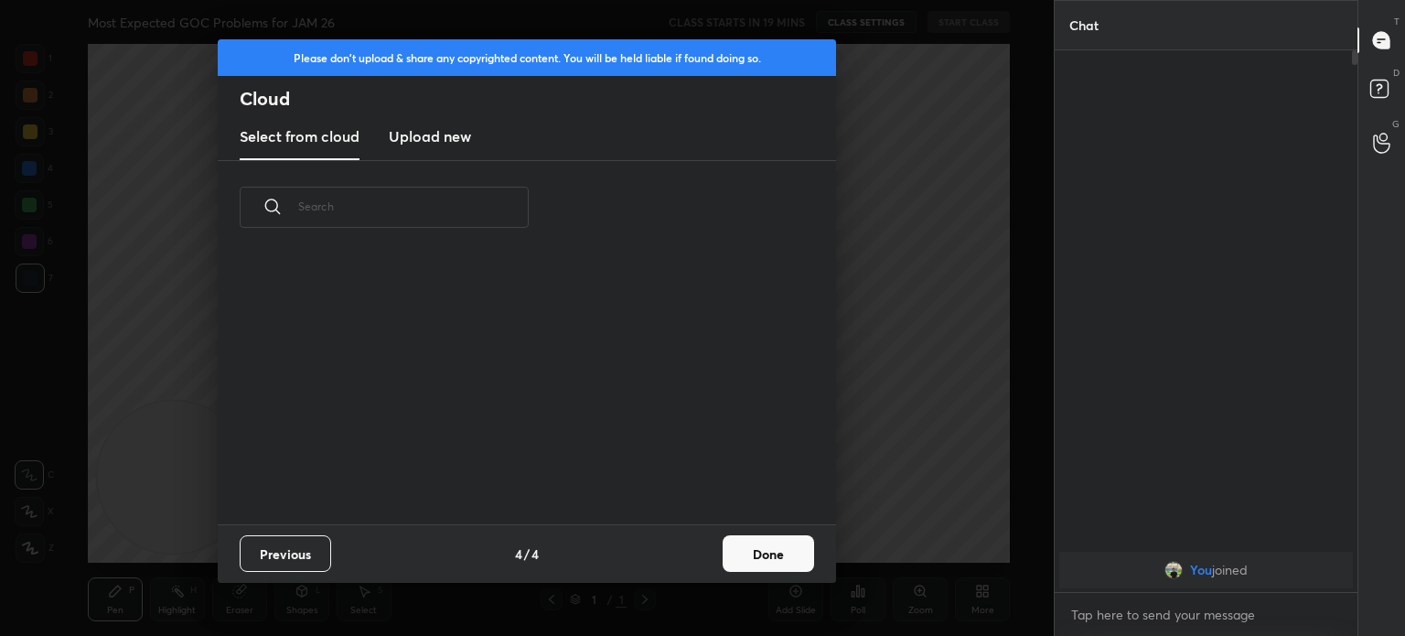 This screenshot has width=1405, height=636. Describe the element at coordinates (769, 554) in the screenshot. I see `button: Done` at that location.